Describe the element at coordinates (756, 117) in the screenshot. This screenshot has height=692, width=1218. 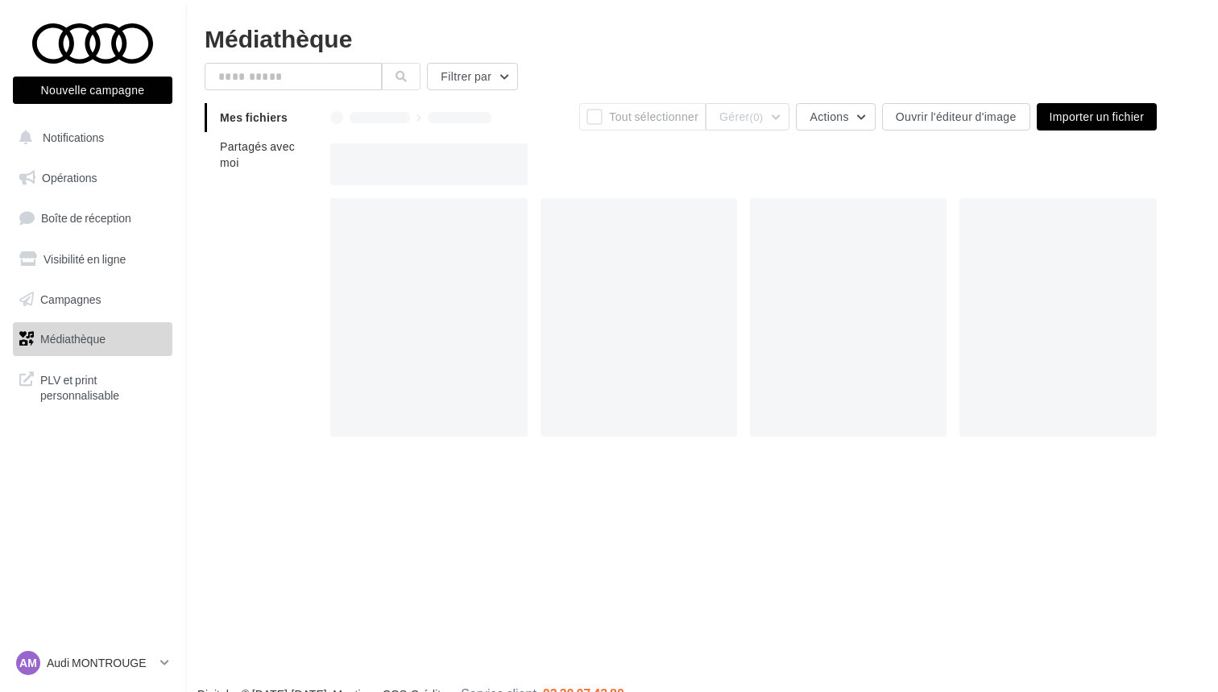
I see `span: (0)` at that location.